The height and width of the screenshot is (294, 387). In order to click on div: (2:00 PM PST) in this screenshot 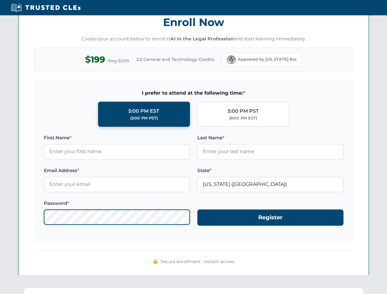, I will do `click(144, 118)`.